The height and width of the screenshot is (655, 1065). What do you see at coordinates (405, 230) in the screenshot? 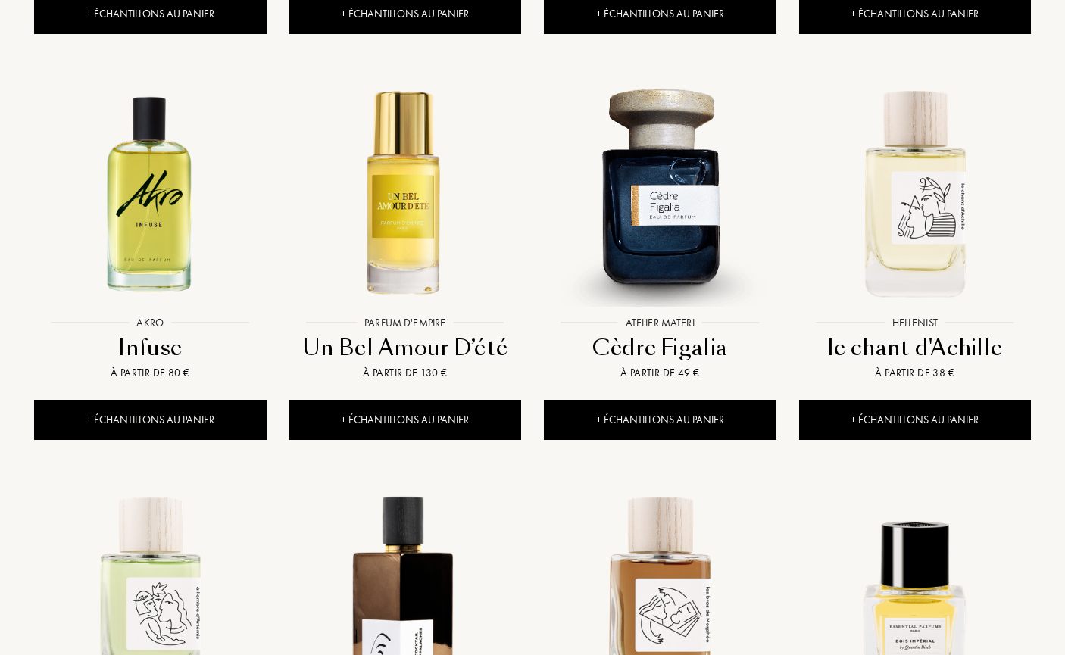
I see `a: Un Bel Amour D’été Parfum d'EmpireParfum d'EmpireUn Bel Amour D’étéÀ partir de 130 €` at bounding box center [405, 230].